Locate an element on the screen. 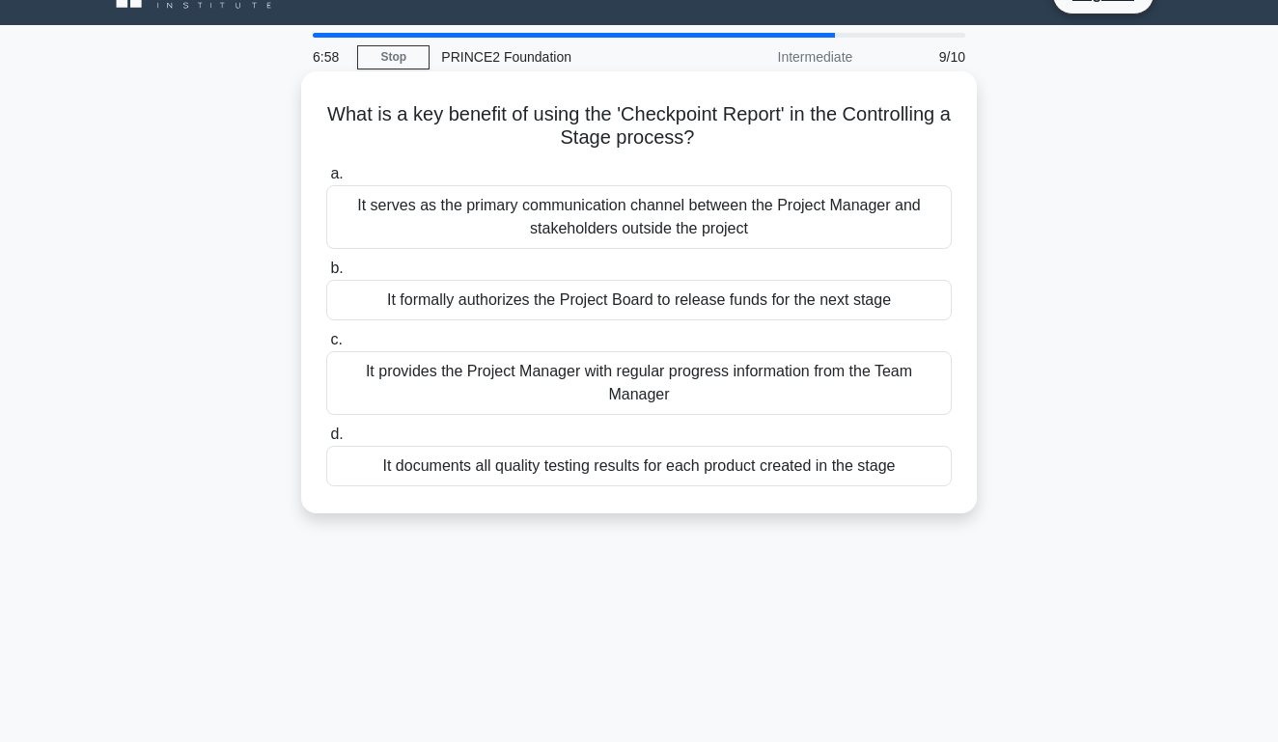  div: It serves as the primary communication channel between the Project Manager and stakeholders outsi... is located at coordinates (639, 217).